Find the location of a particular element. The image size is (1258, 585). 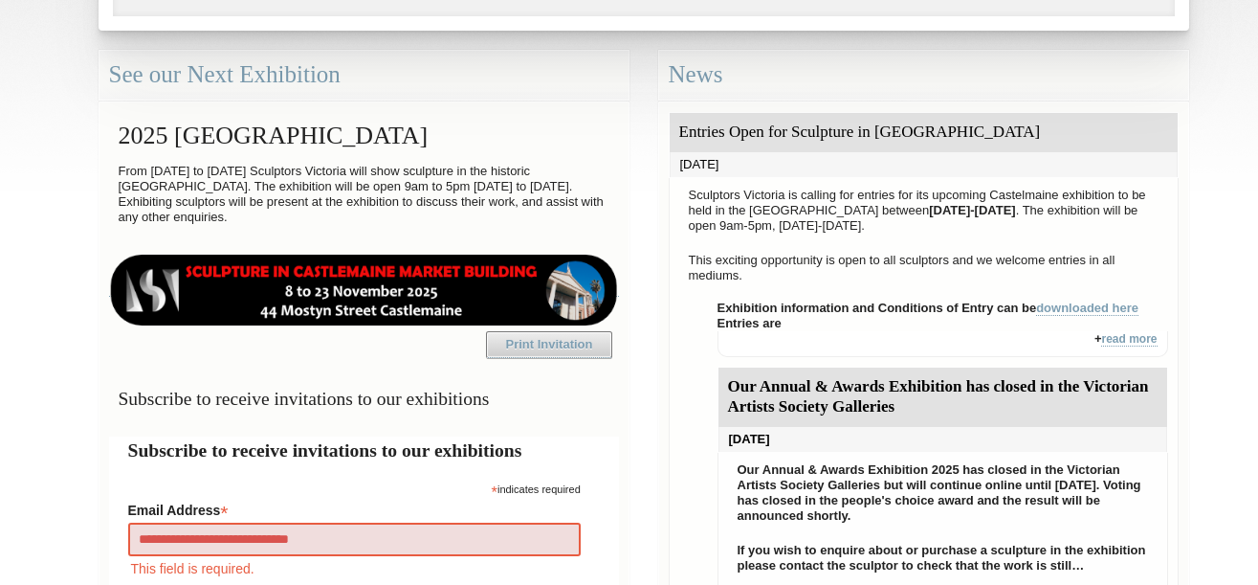

div: See our Next Exhibition is located at coordinates (364, 75).